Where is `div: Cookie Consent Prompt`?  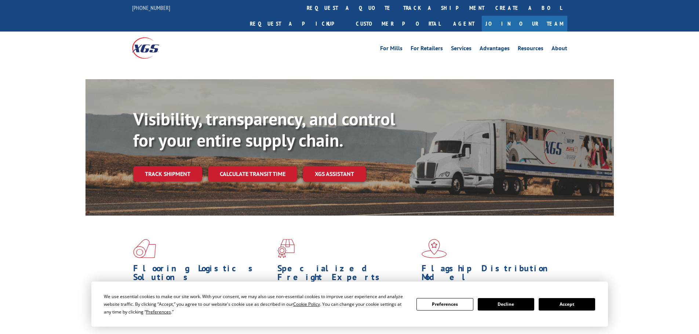 div: Cookie Consent Prompt is located at coordinates (350, 304).